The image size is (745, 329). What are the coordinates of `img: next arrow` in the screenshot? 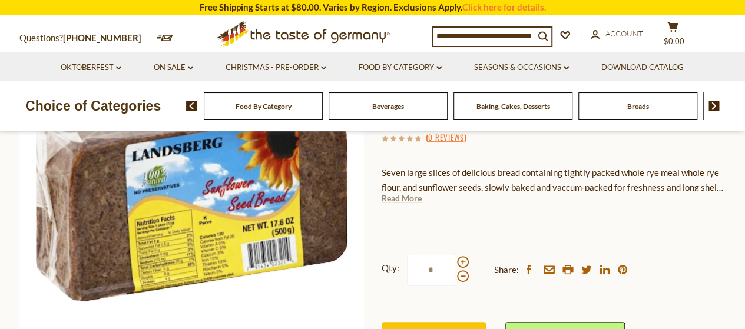 It's located at (714, 106).